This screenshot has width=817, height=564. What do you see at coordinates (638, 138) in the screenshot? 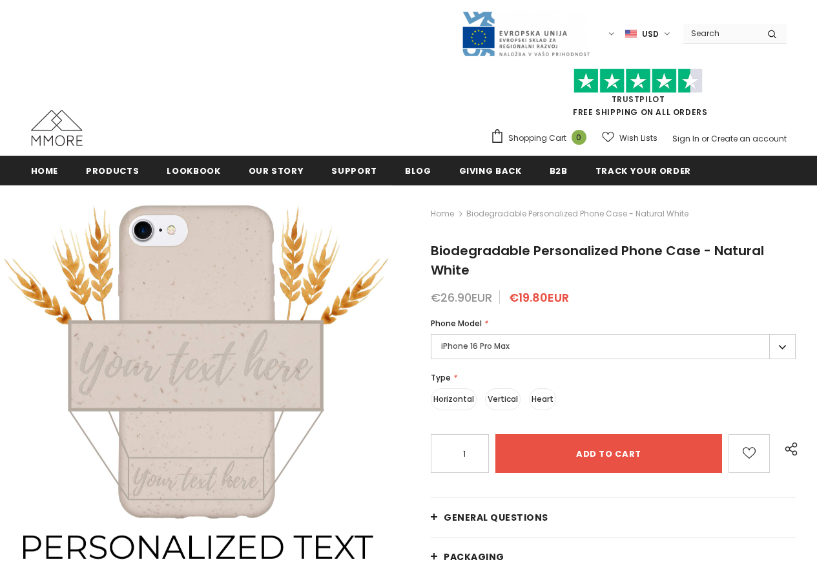
I see `span: Wish Lists` at bounding box center [638, 138].